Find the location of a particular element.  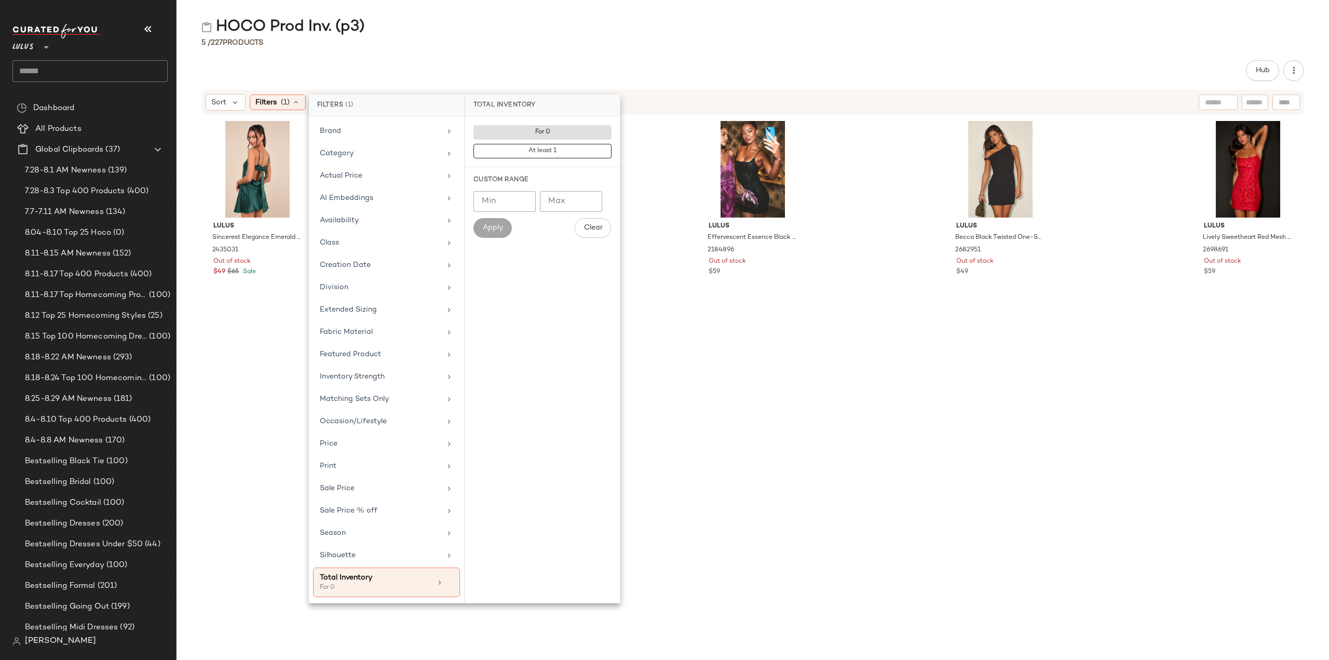

div: Class is located at coordinates (380, 242).